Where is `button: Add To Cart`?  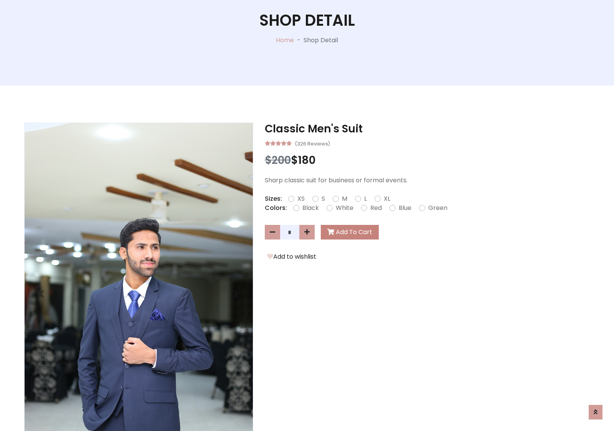
button: Add To Cart is located at coordinates (350, 232).